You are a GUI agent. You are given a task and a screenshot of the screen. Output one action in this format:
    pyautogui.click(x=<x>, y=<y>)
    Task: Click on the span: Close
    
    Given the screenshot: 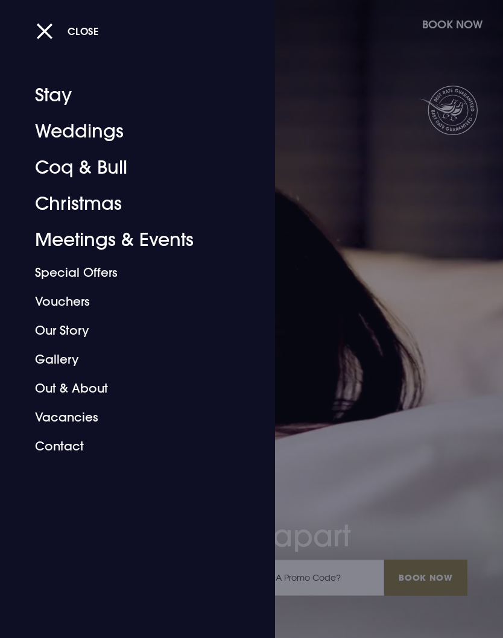 What is the action you would take?
    pyautogui.click(x=83, y=31)
    